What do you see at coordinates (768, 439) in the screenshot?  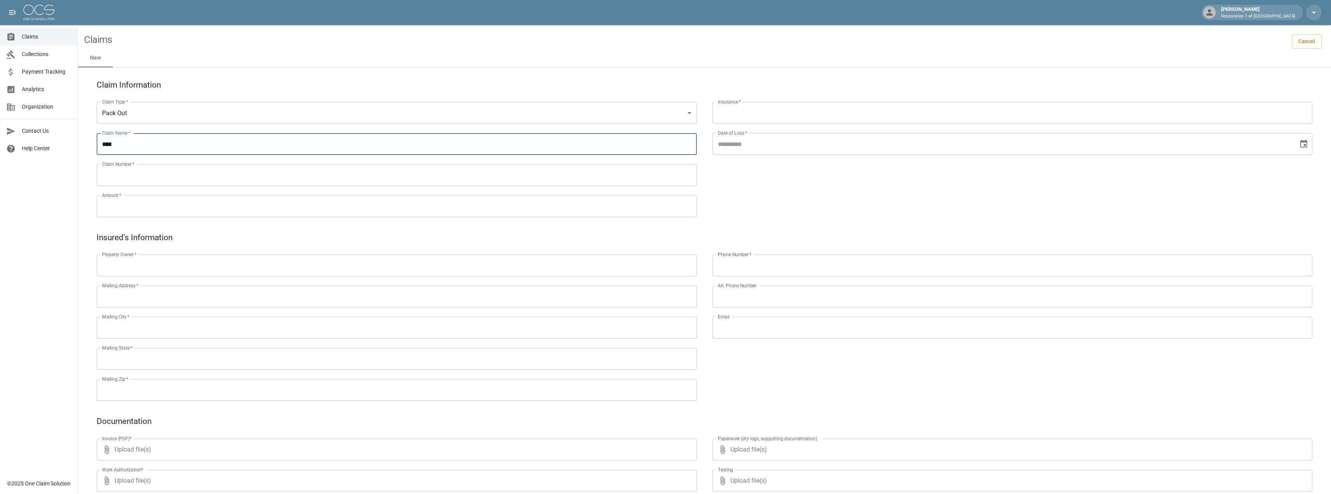 I see `label: Paperwork (dry logs, supporting documentation)` at bounding box center [768, 439].